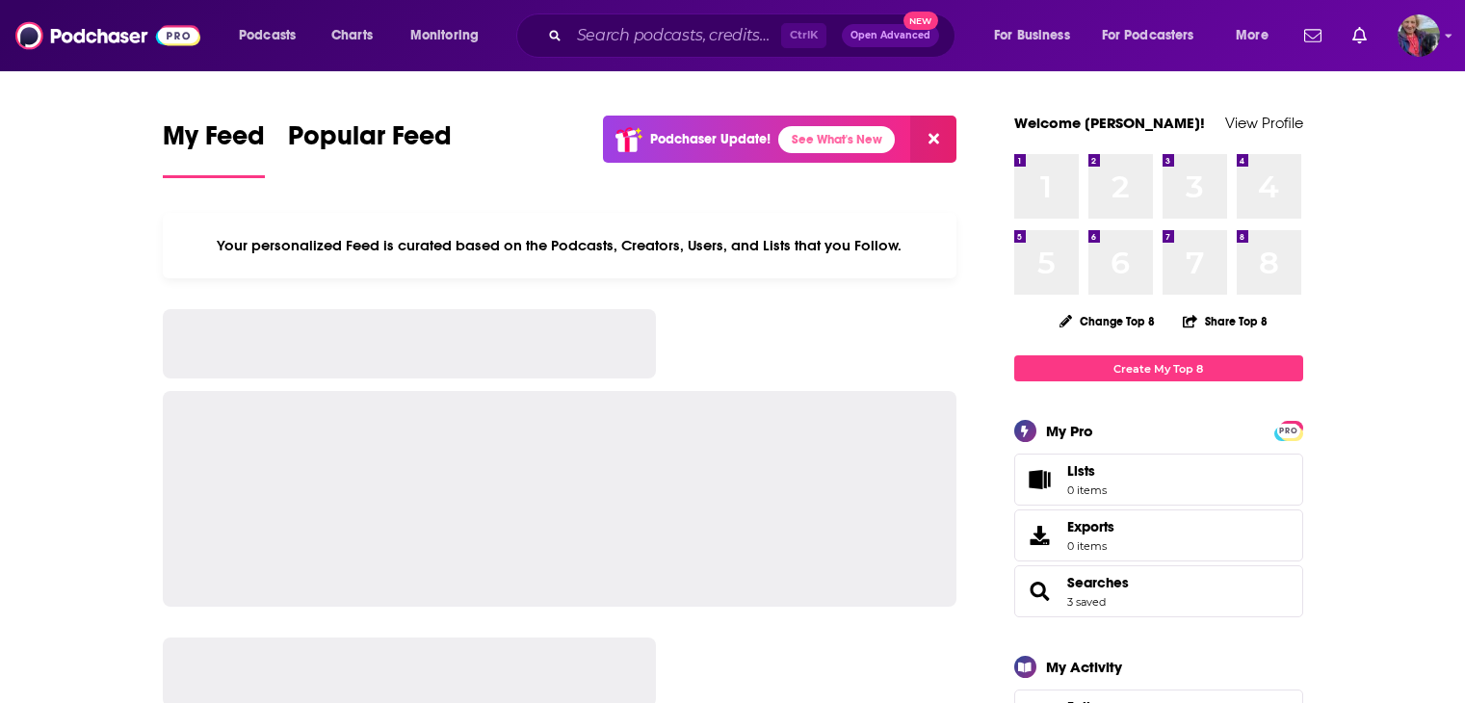 The height and width of the screenshot is (703, 1465). What do you see at coordinates (1108, 321) in the screenshot?
I see `button: Change Top 8` at bounding box center [1108, 321].